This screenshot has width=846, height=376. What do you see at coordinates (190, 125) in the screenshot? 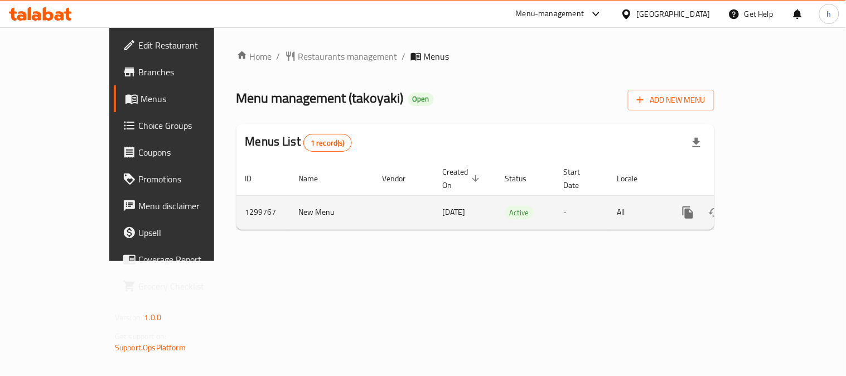
I see `span: Choice Groups` at bounding box center [190, 125].